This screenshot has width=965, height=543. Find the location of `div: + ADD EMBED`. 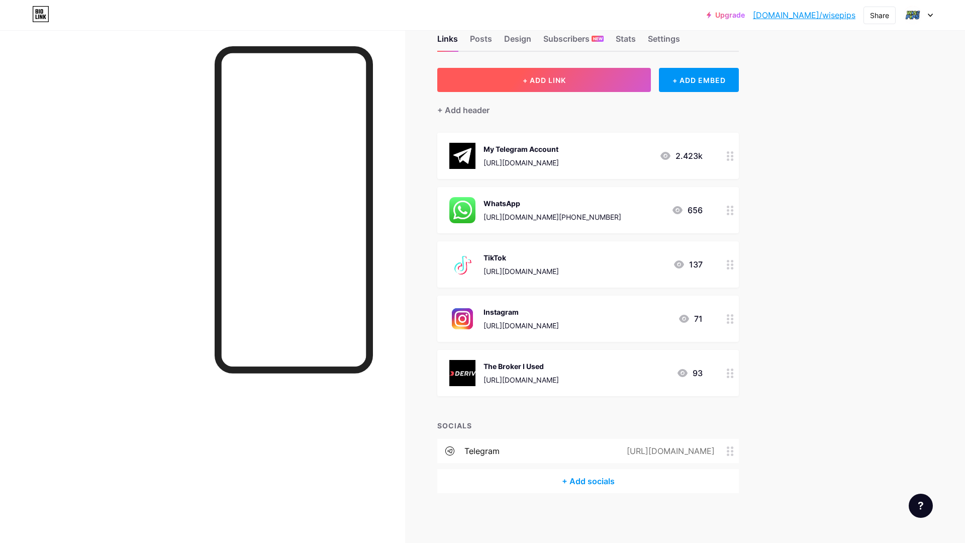

div: + ADD EMBED is located at coordinates (699, 80).